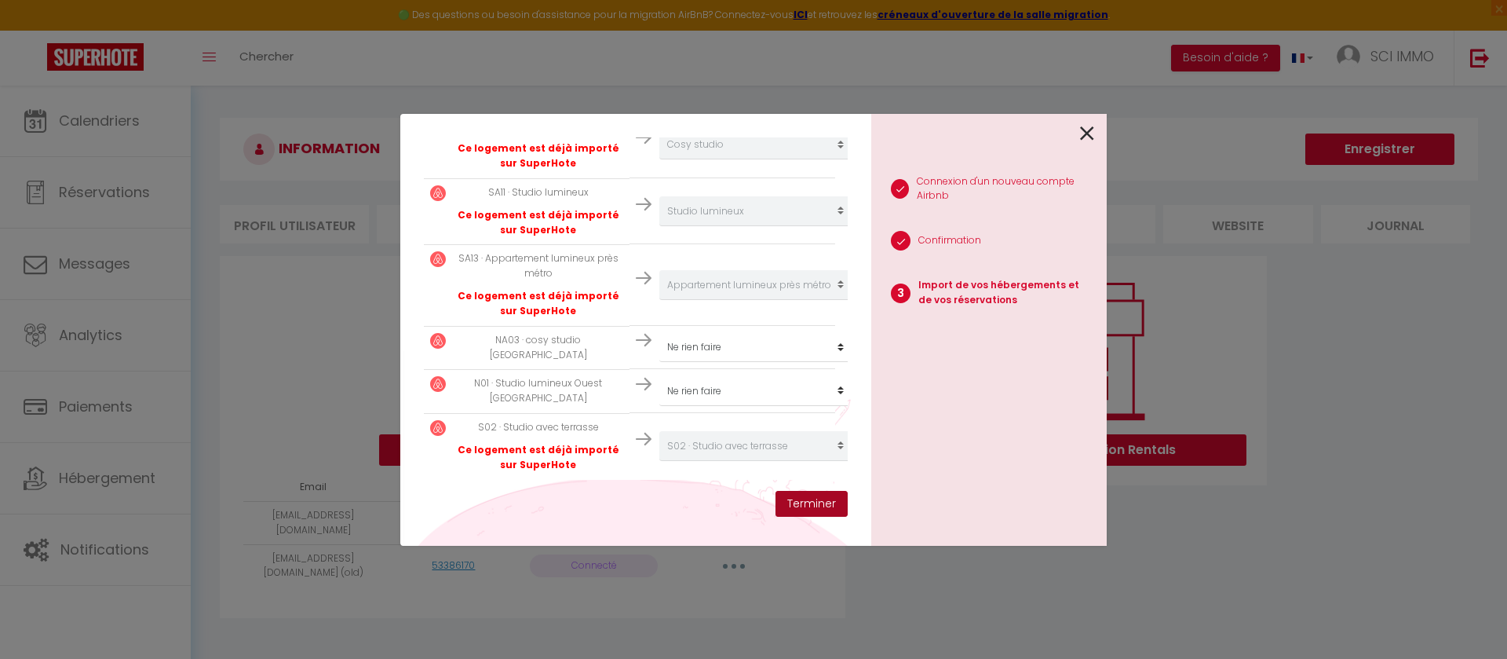 The image size is (1507, 659). Describe the element at coordinates (900, 293) in the screenshot. I see `span: 3` at that location.